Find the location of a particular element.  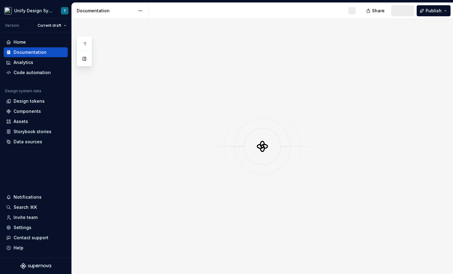

button: Unify Design SystemT is located at coordinates (36, 10).